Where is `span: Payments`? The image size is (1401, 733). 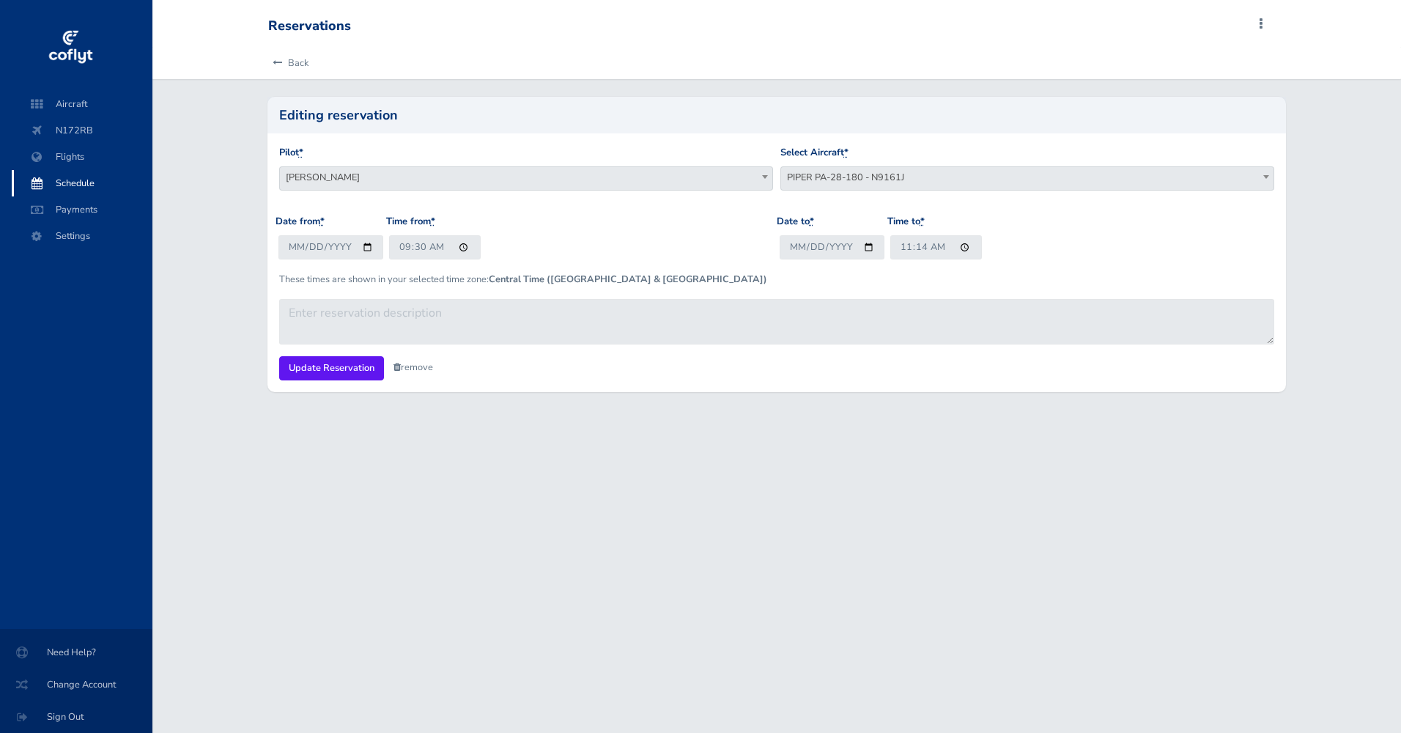
span: Payments is located at coordinates (82, 210).